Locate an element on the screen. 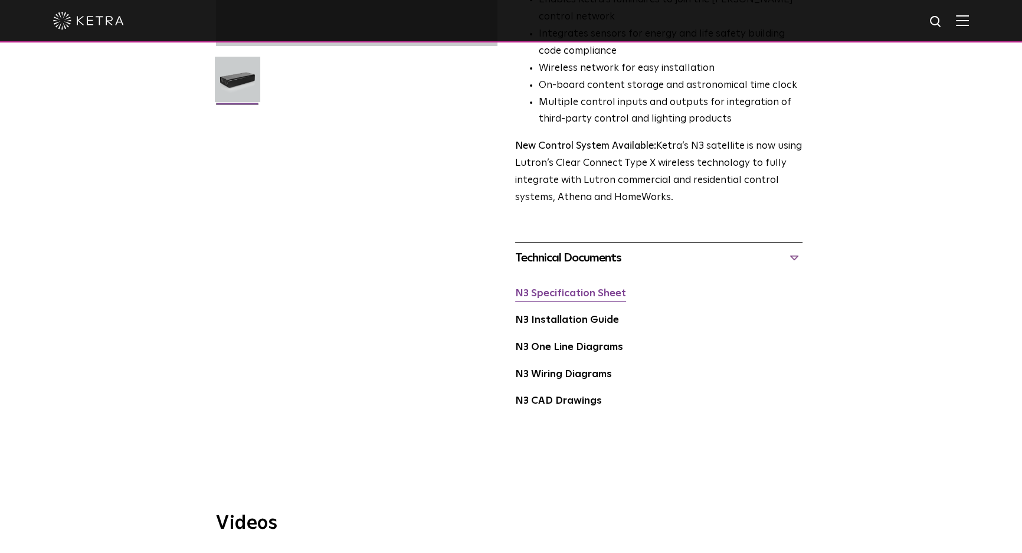  li: On-board content storage and astronomical time clock is located at coordinates (670, 86).